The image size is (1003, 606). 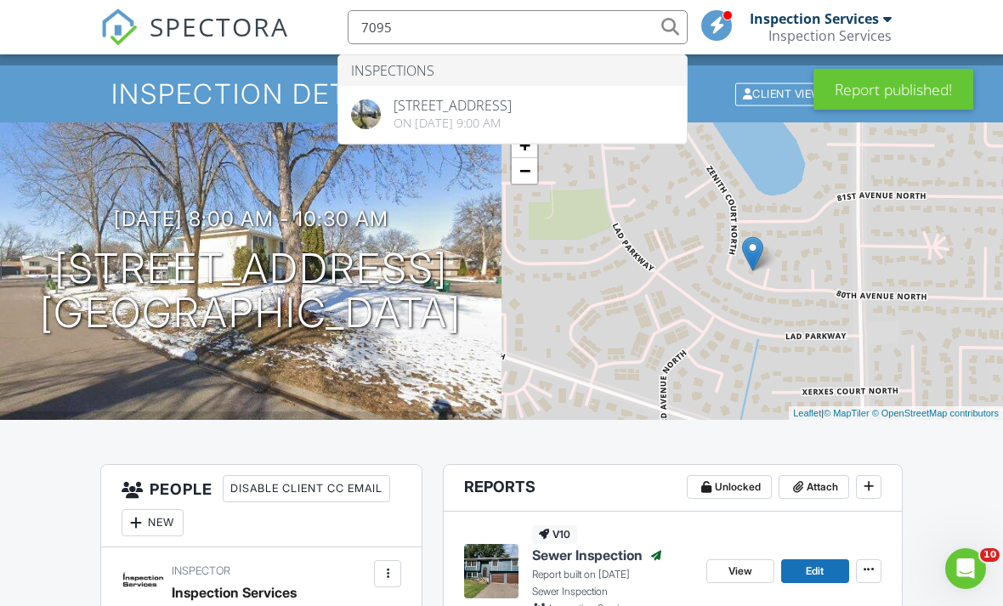 I want to click on input: Search everything..., so click(x=517, y=27).